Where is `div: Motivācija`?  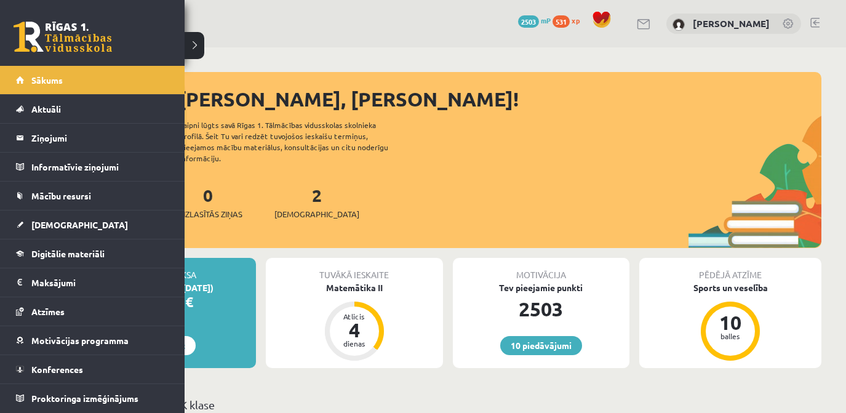 div: Motivācija is located at coordinates (541, 270).